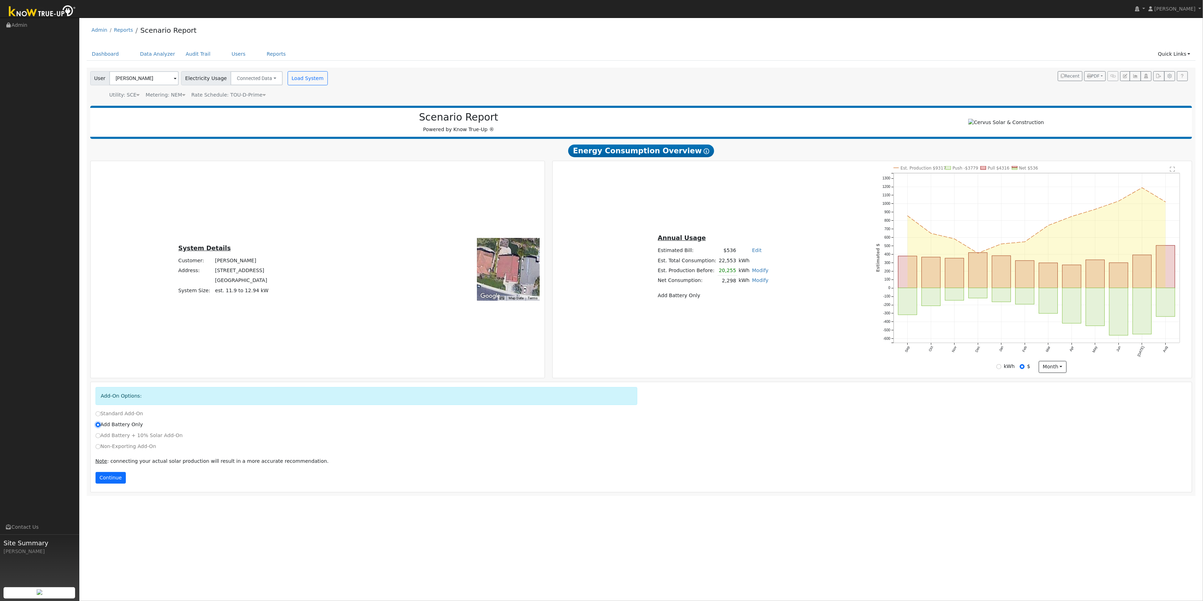  What do you see at coordinates (158, 54) in the screenshot?
I see `a: Data Analyzer` at bounding box center [158, 54].